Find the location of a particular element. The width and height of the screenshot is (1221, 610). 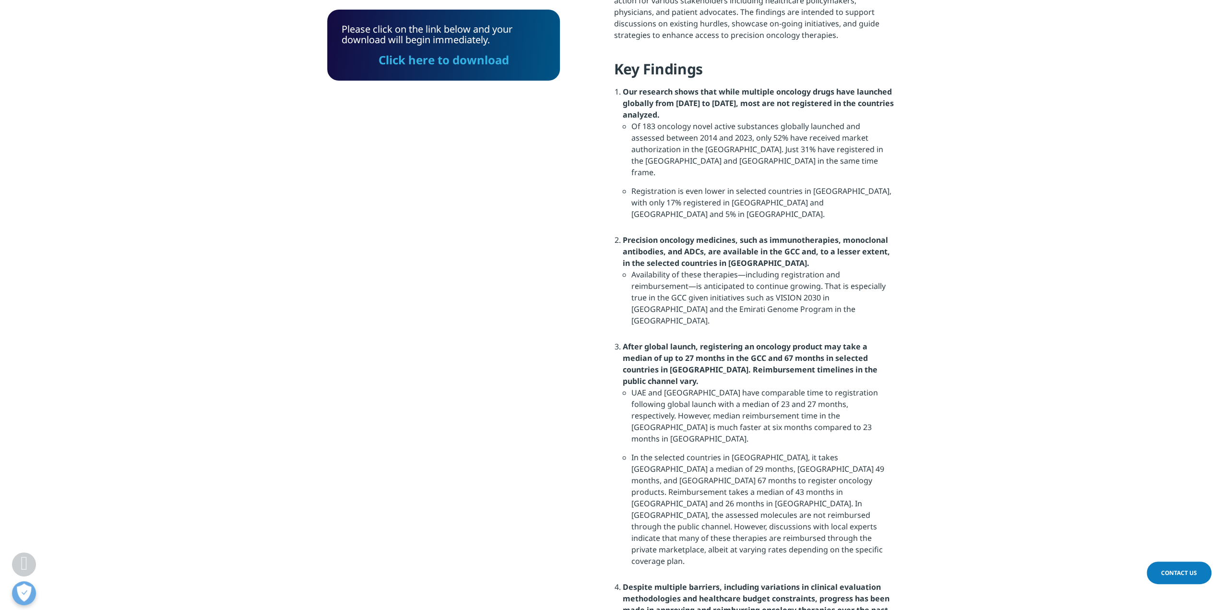

div: Please click on the link below and your download will begin immediately. is located at coordinates (443, 45).